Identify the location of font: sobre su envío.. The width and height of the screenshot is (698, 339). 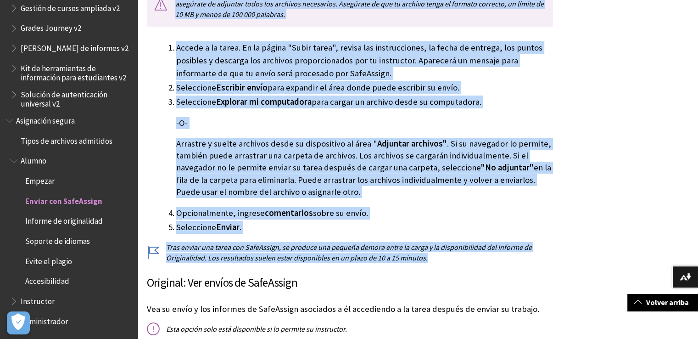
(341, 212).